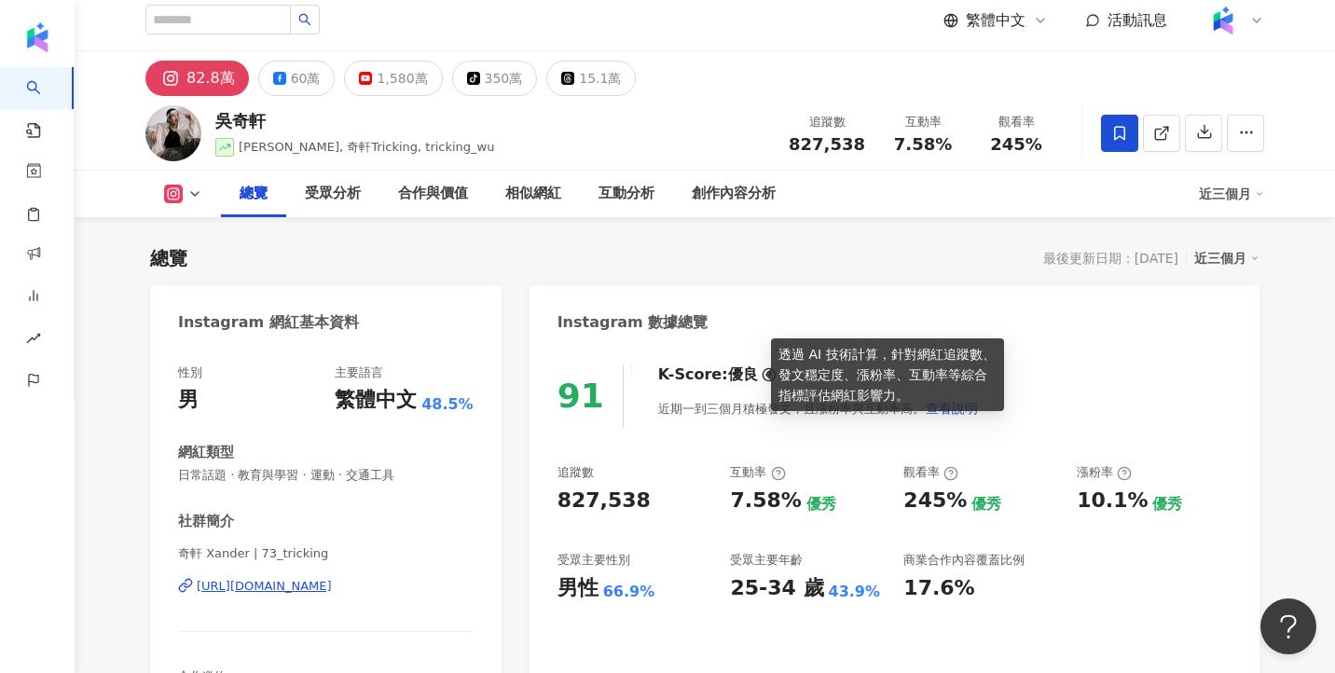  Describe the element at coordinates (188, 400) in the screenshot. I see `div: 男` at that location.